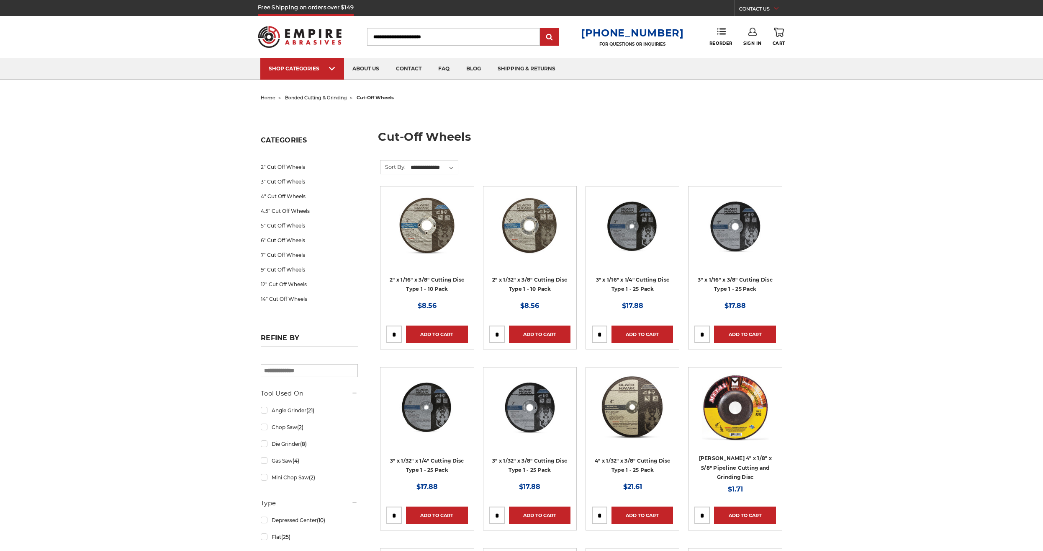 The image size is (1043, 551). Describe the element at coordinates (427, 407) in the screenshot. I see `img: 3" x 1/32" x 1/4" Cutting Disc` at that location.